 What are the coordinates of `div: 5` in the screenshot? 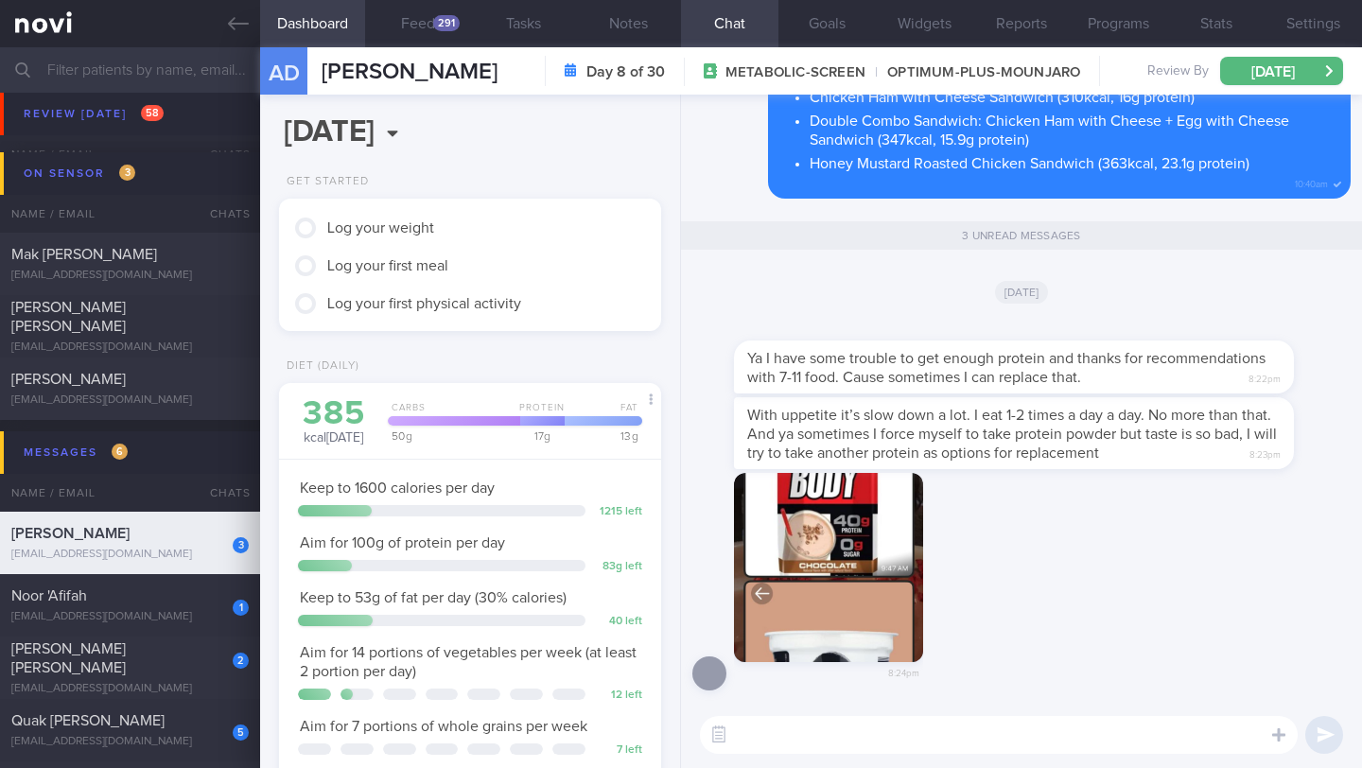 It's located at (240, 732).